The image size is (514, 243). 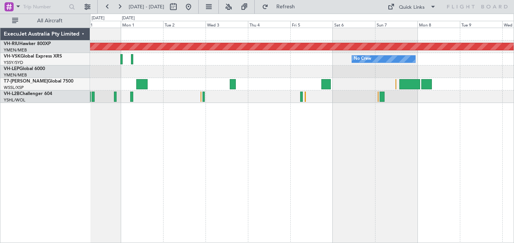 What do you see at coordinates (227, 24) in the screenshot?
I see `div: Wed 3` at bounding box center [227, 24].